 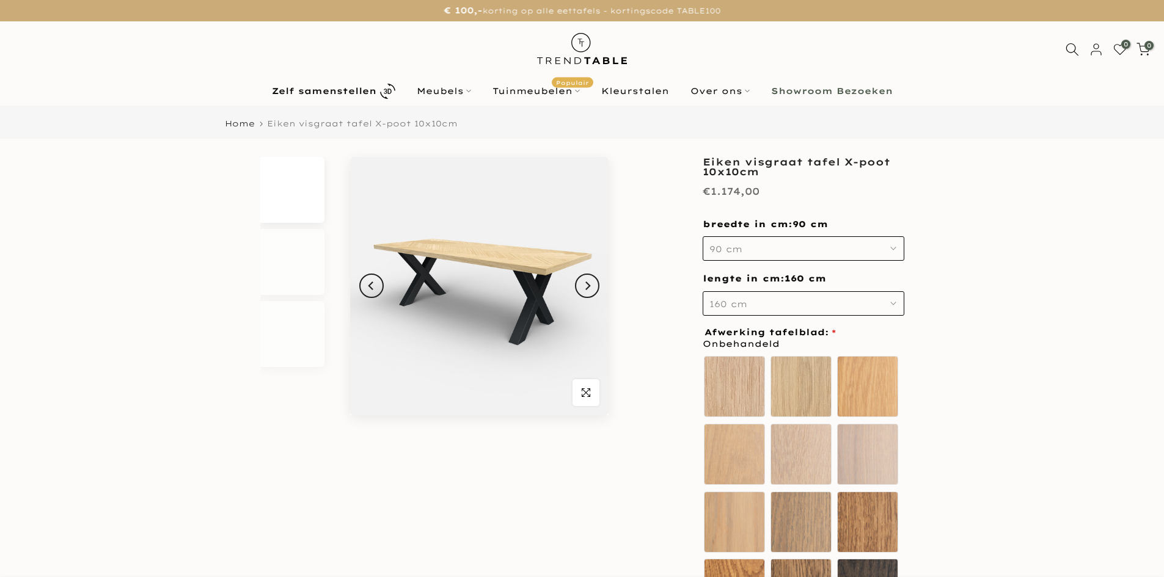 What do you see at coordinates (536, 91) in the screenshot?
I see `a: TuinmeubelenPopulair` at bounding box center [536, 91].